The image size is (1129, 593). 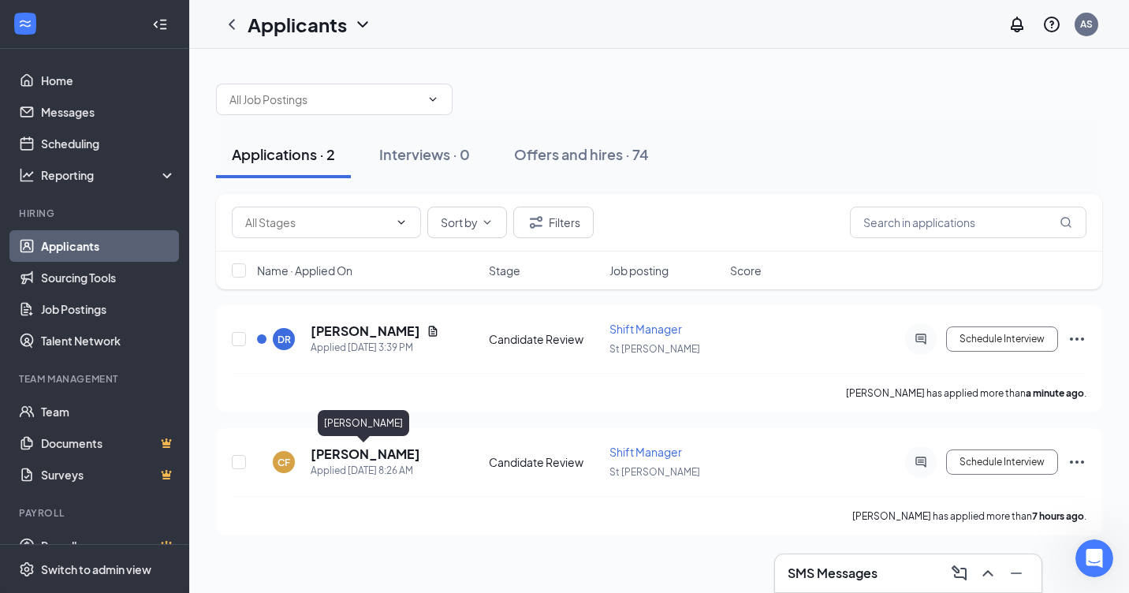 What do you see at coordinates (1086, 24) in the screenshot?
I see `div: AS` at bounding box center [1086, 24].